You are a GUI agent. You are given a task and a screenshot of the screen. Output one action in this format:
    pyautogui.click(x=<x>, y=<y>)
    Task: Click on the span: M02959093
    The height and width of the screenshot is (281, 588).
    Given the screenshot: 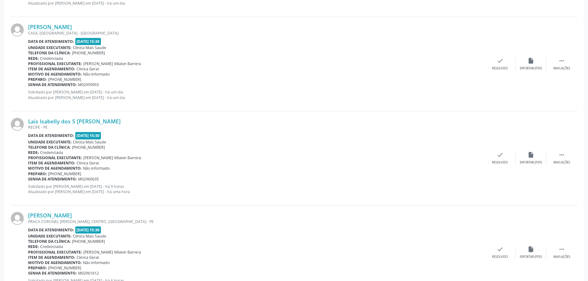 What is the action you would take?
    pyautogui.click(x=88, y=85)
    